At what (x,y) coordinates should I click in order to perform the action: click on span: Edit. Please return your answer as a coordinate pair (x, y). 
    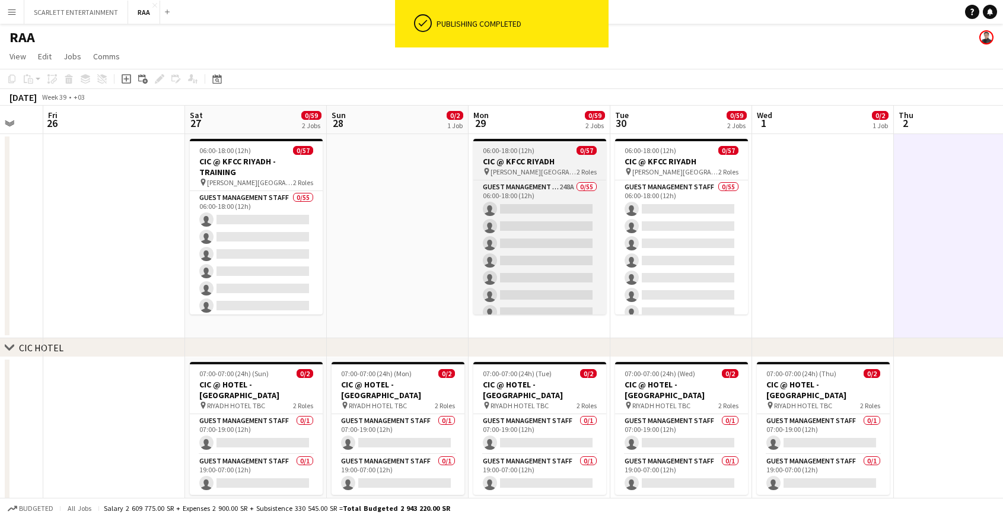
    Looking at the image, I should click on (44, 56).